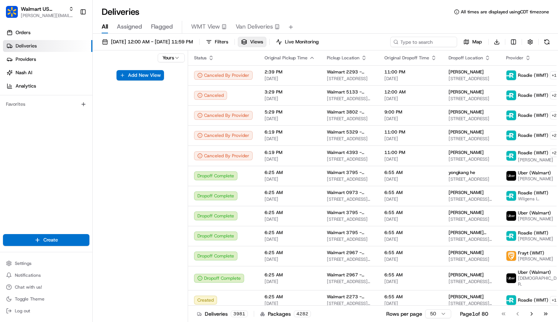 This screenshot has height=322, width=558. I want to click on span: All times are displayed using CDT timezone, so click(505, 12).